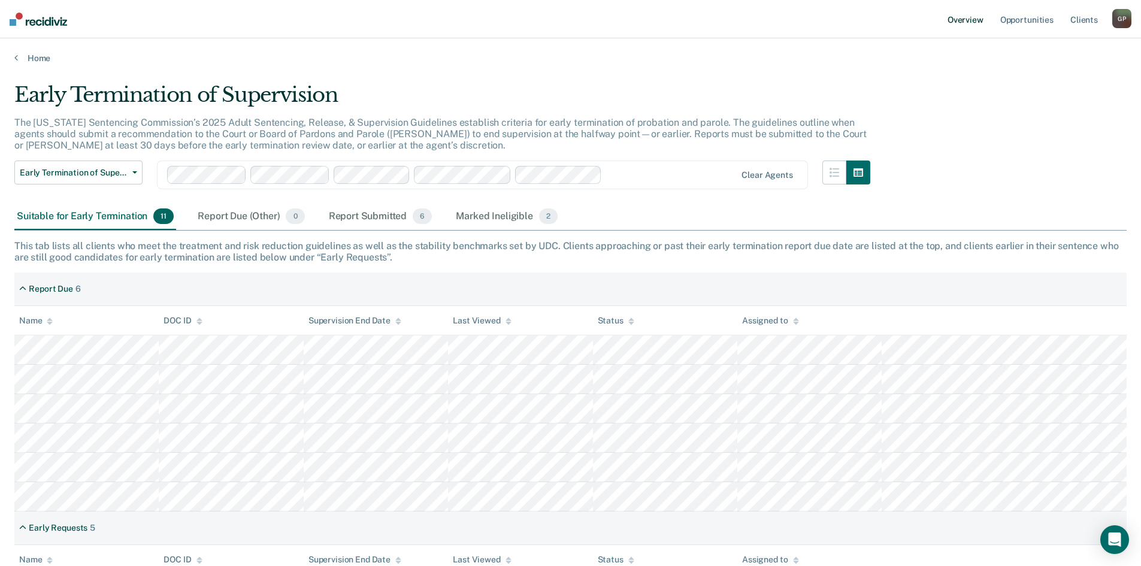 The width and height of the screenshot is (1141, 566). What do you see at coordinates (295, 216) in the screenshot?
I see `span: 0` at bounding box center [295, 216].